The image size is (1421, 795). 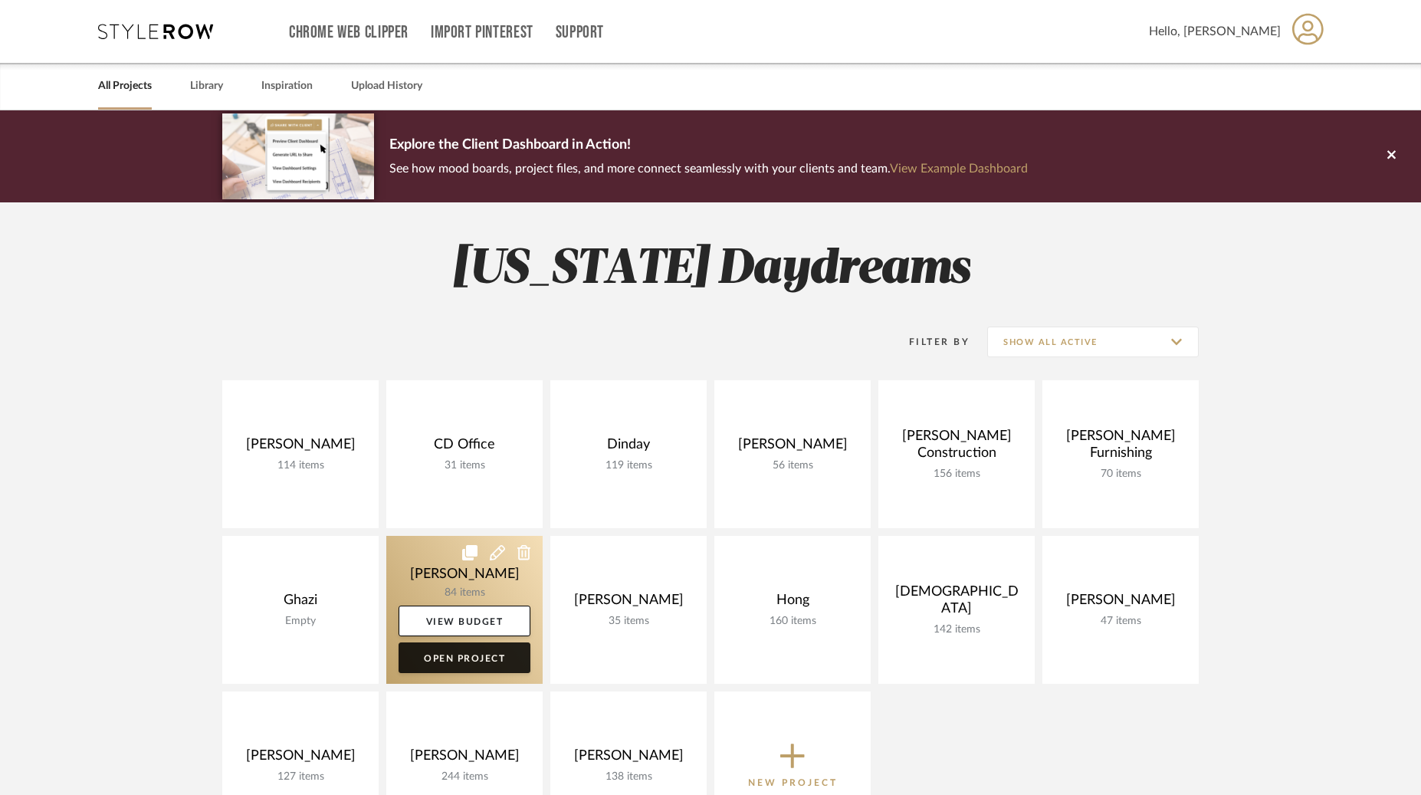 What do you see at coordinates (793, 621) in the screenshot?
I see `div: 160 items` at bounding box center [793, 621].